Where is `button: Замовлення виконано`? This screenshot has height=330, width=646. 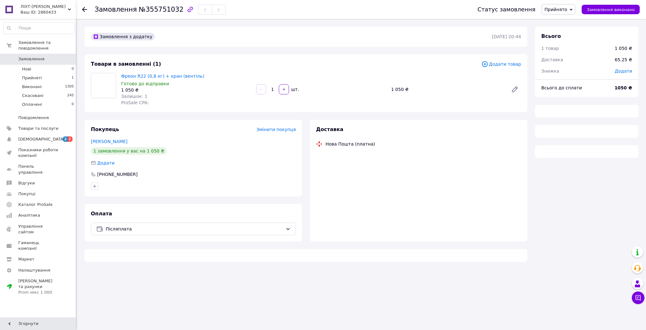
button: Замовлення виконано is located at coordinates (611, 9).